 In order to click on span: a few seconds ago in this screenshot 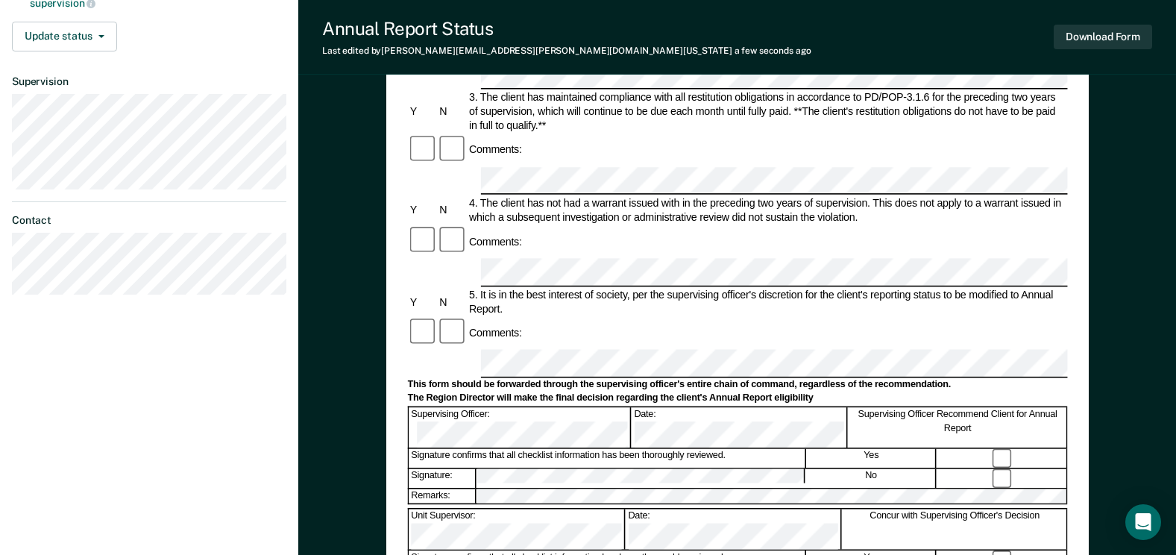, I will do `click(773, 51)`.